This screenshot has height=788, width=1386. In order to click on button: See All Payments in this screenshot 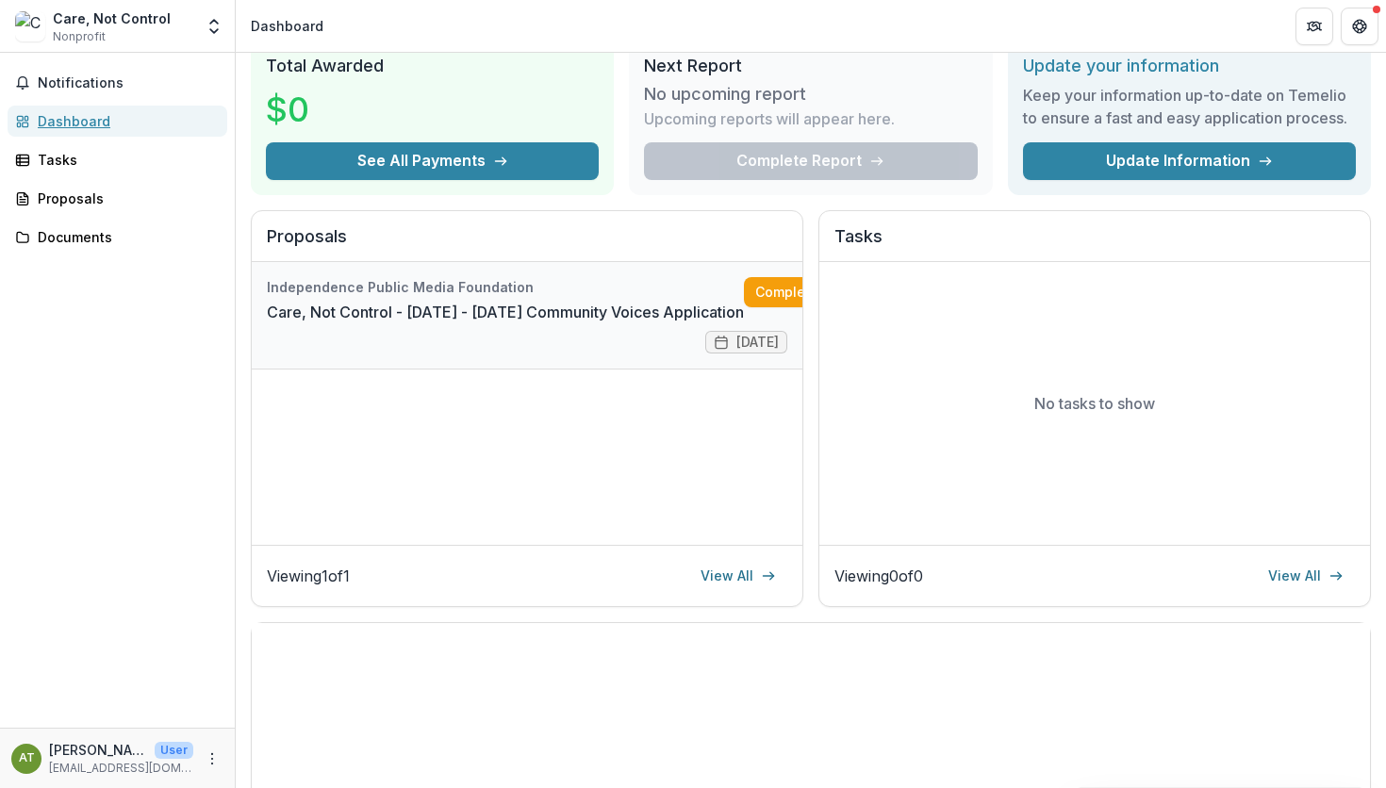, I will do `click(432, 161)`.